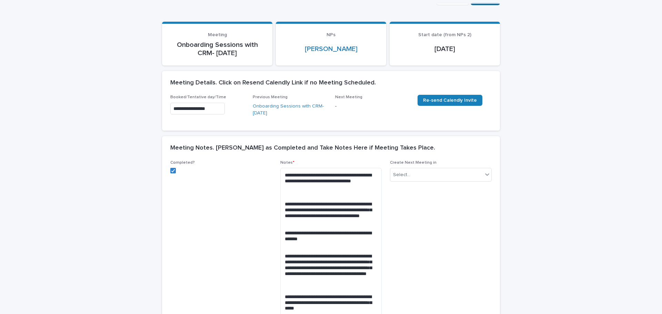  I want to click on div: Select..., so click(402, 175).